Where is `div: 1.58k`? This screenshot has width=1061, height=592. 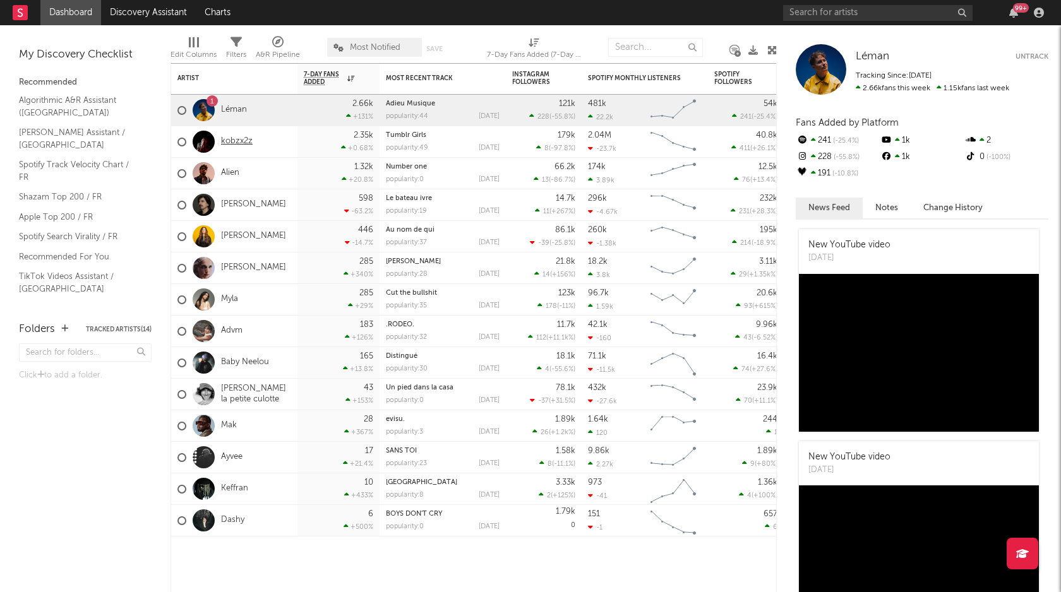 div: 1.58k is located at coordinates (565, 451).